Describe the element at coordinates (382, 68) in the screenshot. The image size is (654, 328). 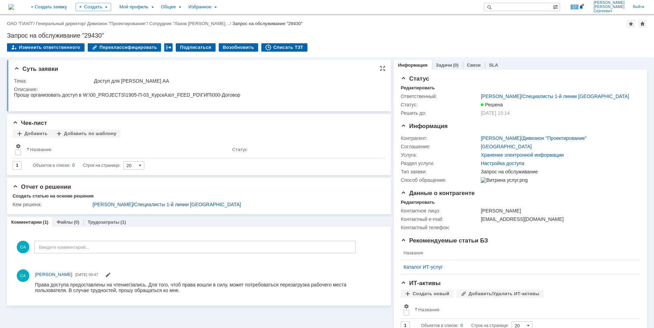
I see `div: На всю страницу` at that location.